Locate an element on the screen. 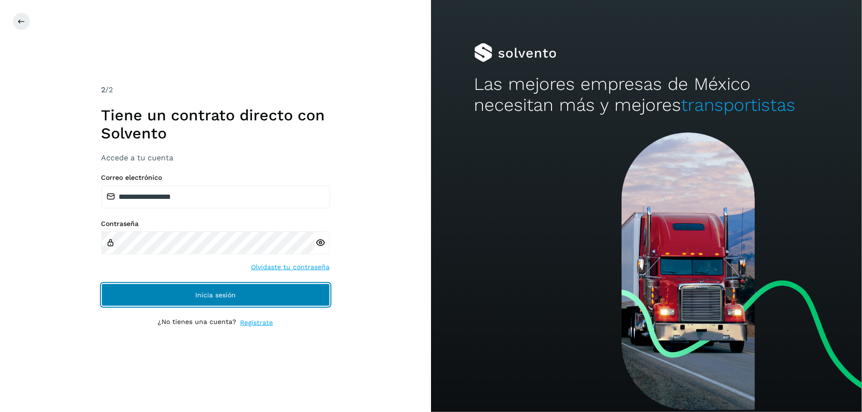  a: Olvidaste tu contraseña is located at coordinates (290, 267).